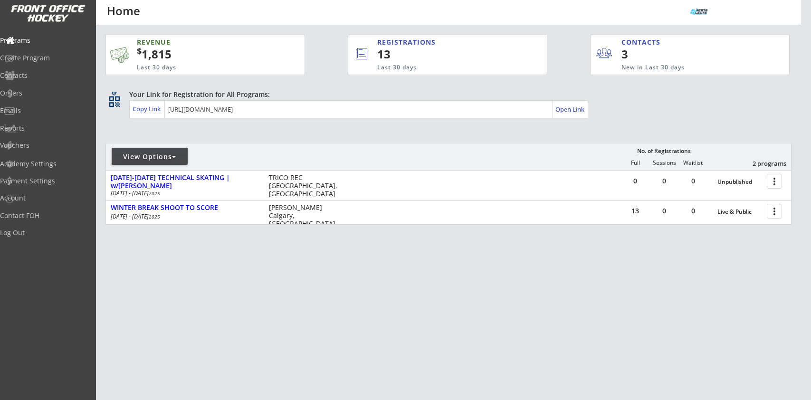 Image resolution: width=811 pixels, height=400 pixels. Describe the element at coordinates (570, 109) in the screenshot. I see `a: Open Link` at that location.